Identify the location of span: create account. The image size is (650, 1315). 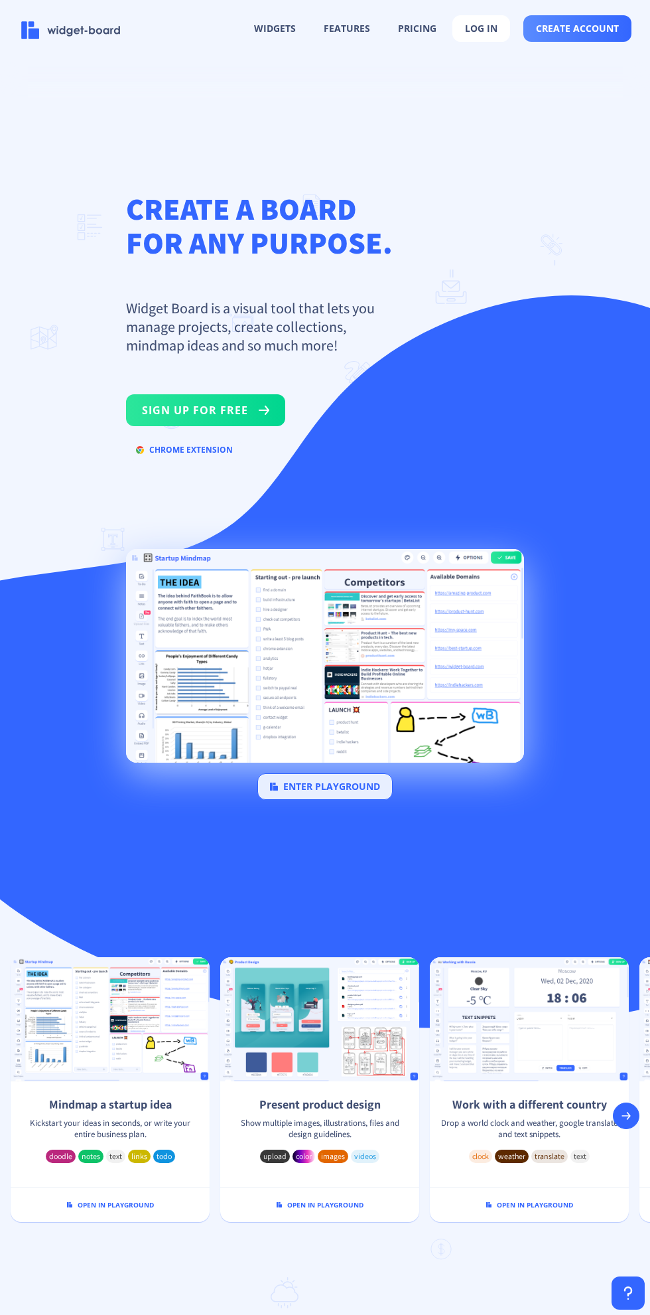
(577, 29).